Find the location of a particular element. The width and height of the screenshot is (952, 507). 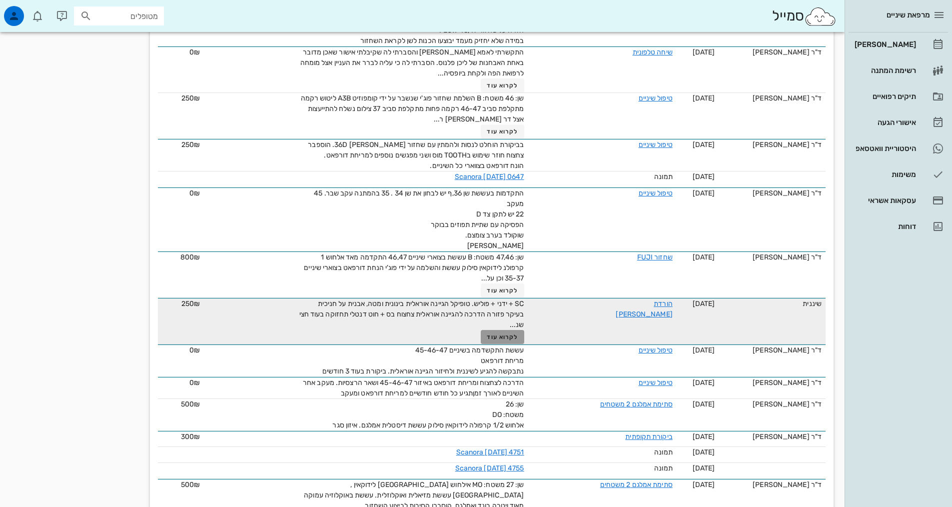

div: שיננית is located at coordinates (772, 303).